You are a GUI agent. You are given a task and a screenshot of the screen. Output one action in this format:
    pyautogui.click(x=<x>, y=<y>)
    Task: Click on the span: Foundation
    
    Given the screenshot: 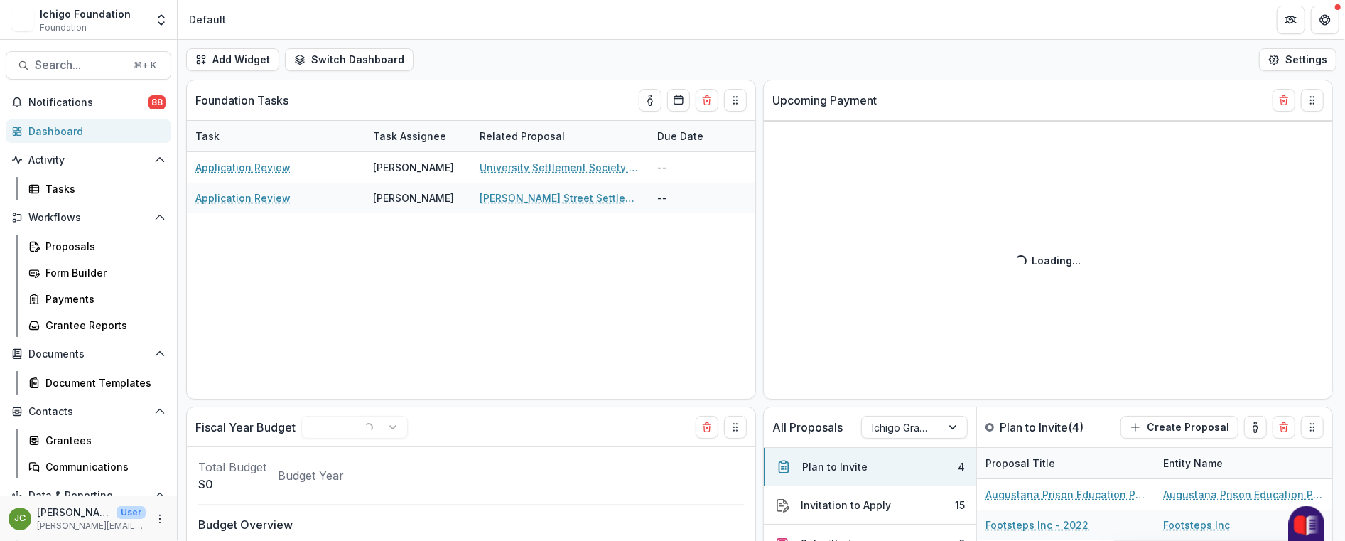 What is the action you would take?
    pyautogui.click(x=63, y=28)
    